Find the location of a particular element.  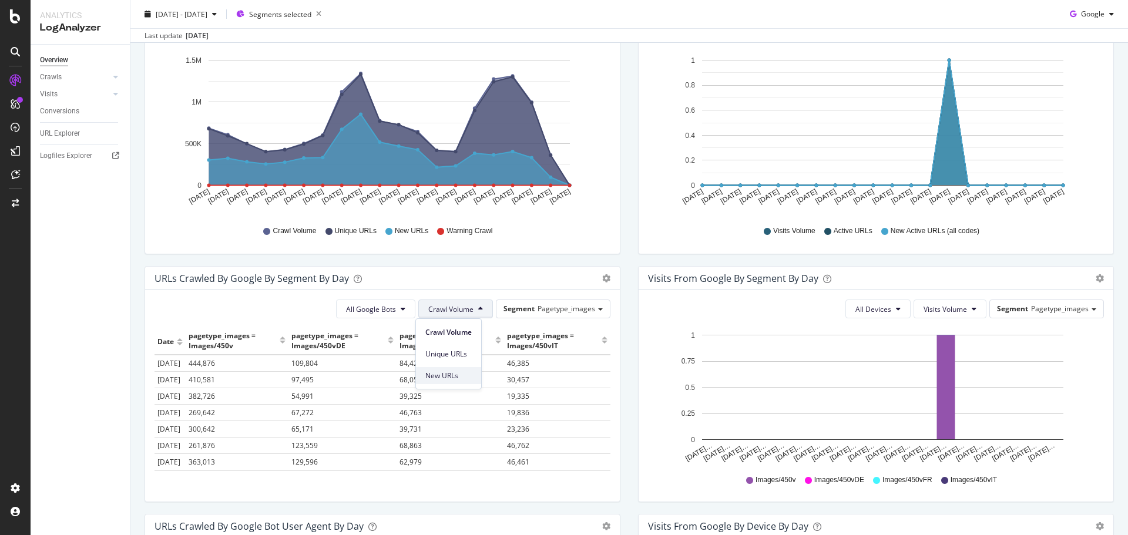

text: 0.5 is located at coordinates (690, 388).